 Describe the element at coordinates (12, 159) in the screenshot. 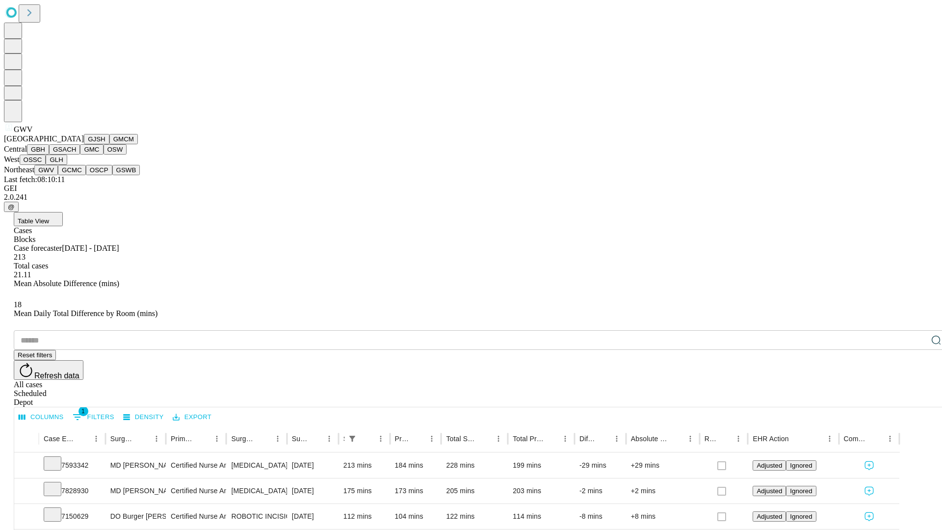

I see `span: West` at that location.